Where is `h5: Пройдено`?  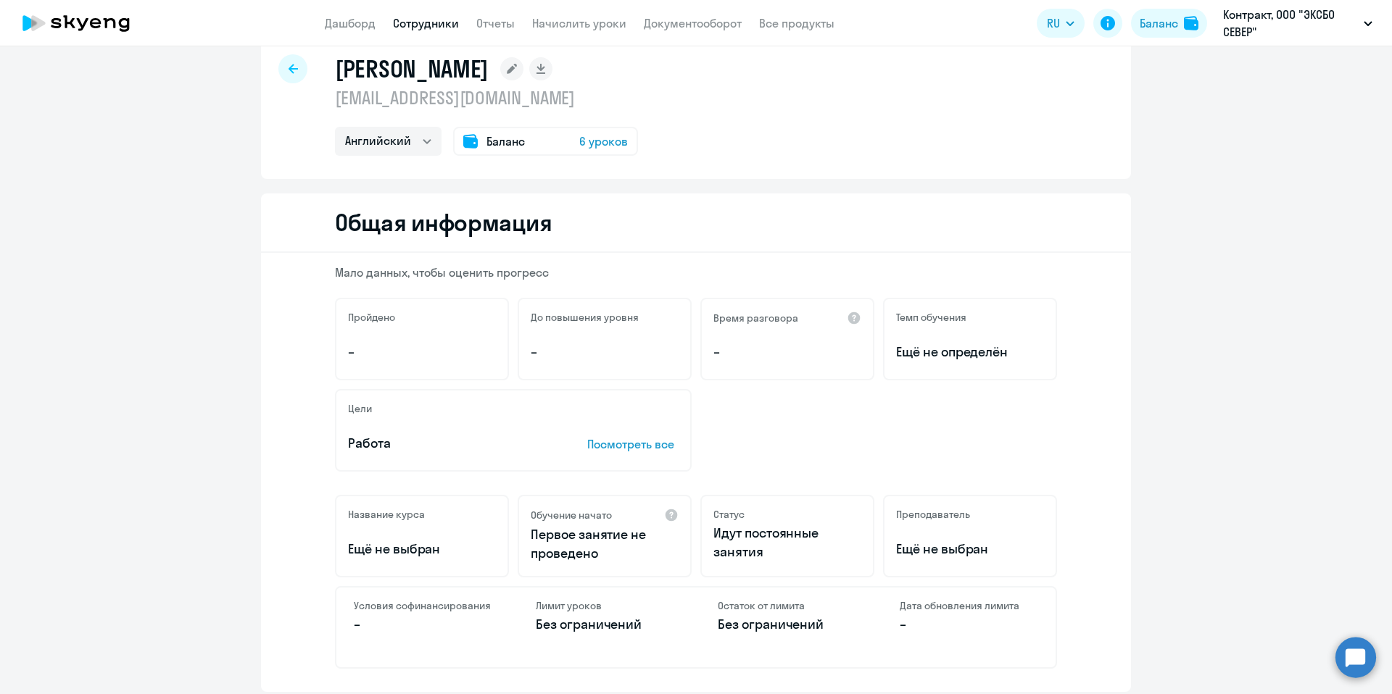
h5: Пройдено is located at coordinates (371, 317).